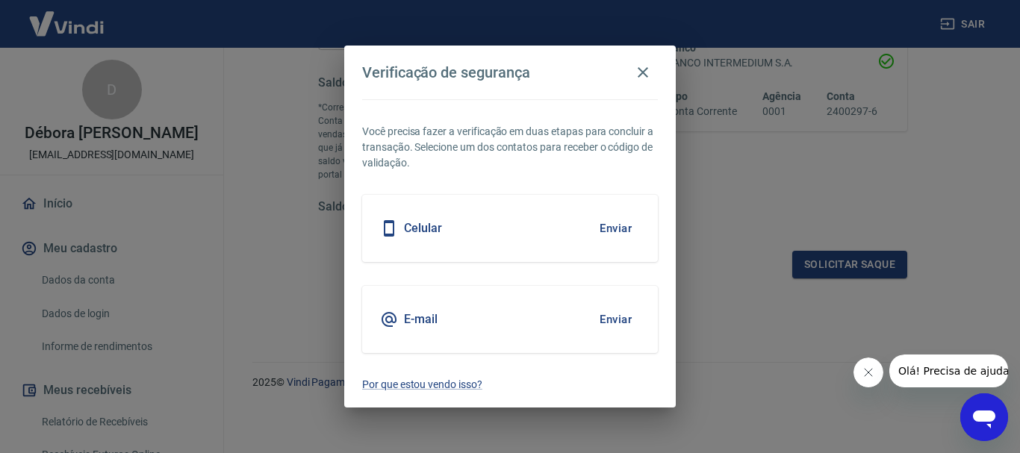  I want to click on p: Por que estou vendo isso?, so click(510, 385).